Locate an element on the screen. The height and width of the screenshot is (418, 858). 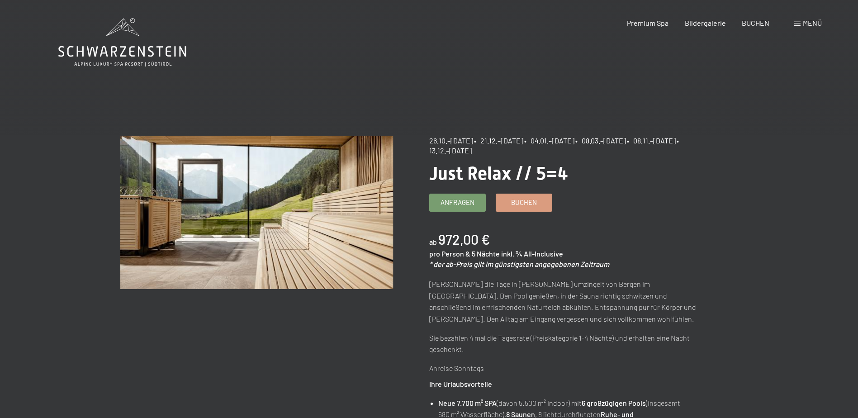
span: BUCHEN is located at coordinates (755, 23).